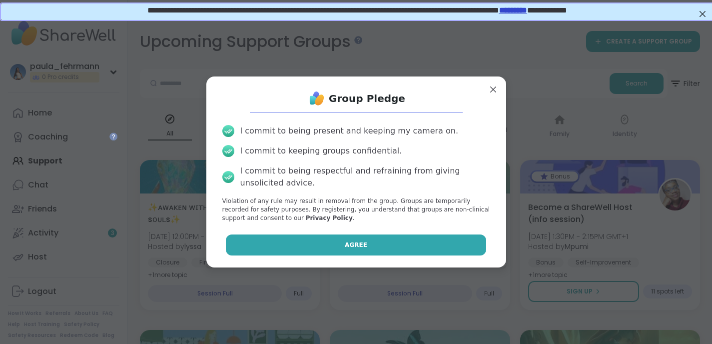 The image size is (712, 344). Describe the element at coordinates (329, 218) in the screenshot. I see `a: Privacy Policy` at that location.